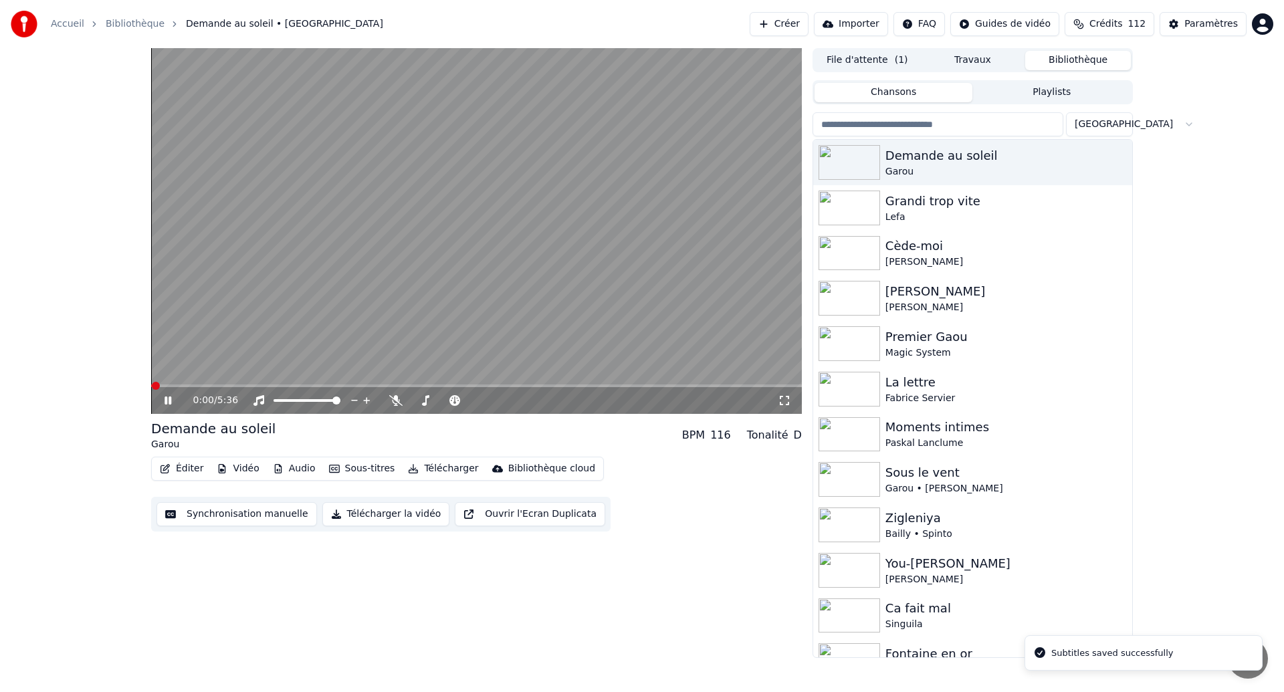  Describe the element at coordinates (552, 469) in the screenshot. I see `div: Bibliothèque cloud` at that location.